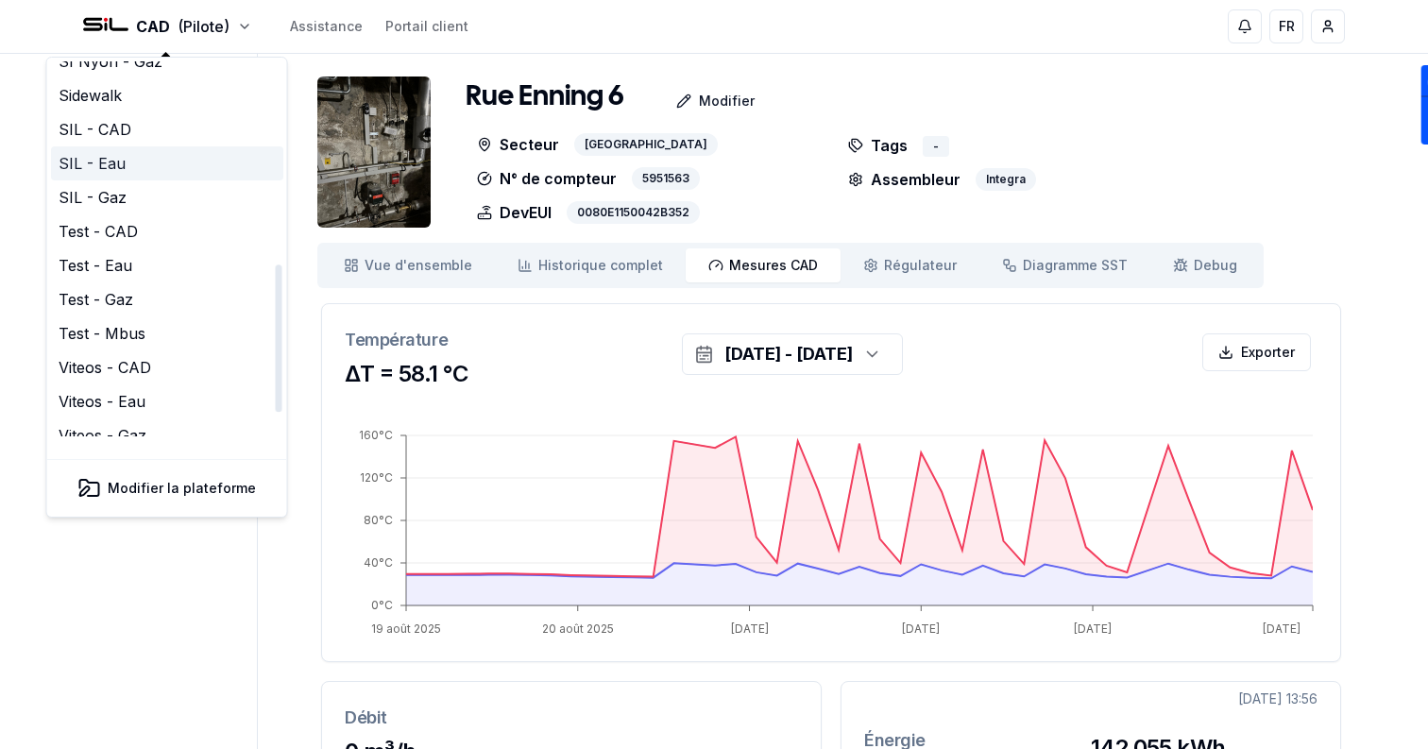 The width and height of the screenshot is (1428, 749). What do you see at coordinates (167, 333) in the screenshot?
I see `a: Test - Mbus` at bounding box center [167, 333].